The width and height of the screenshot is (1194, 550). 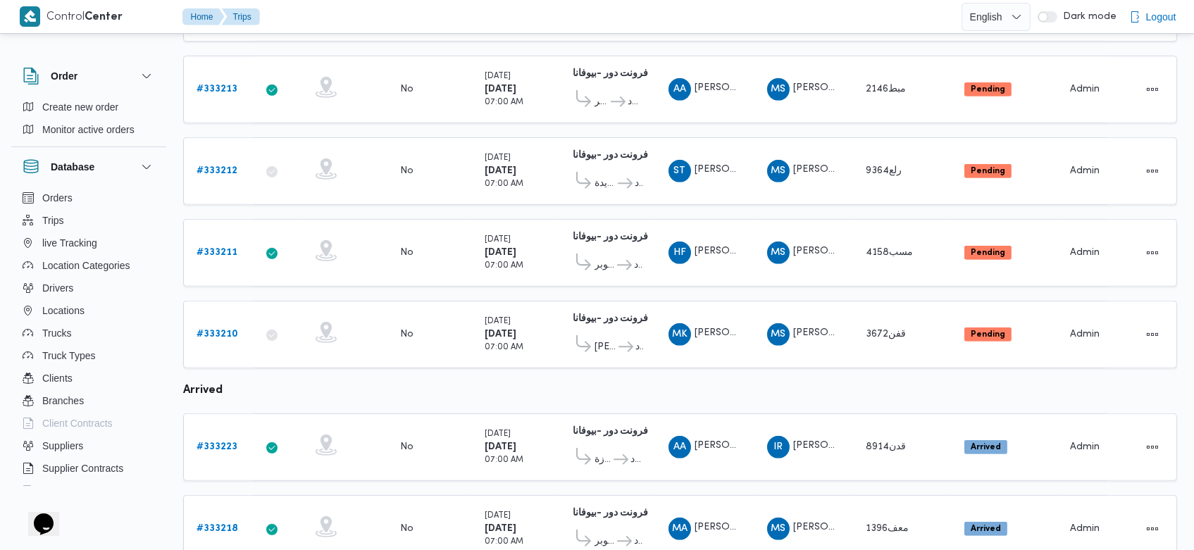 I want to click on span: ST, so click(x=679, y=171).